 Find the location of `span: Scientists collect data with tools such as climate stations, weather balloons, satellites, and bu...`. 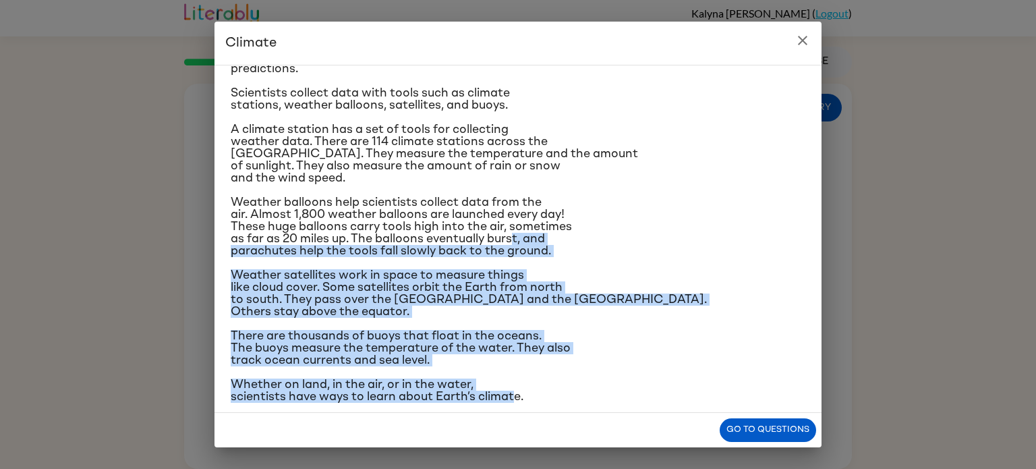

span: Scientists collect data with tools such as climate stations, weather balloons, satellites, and bu... is located at coordinates (370, 99).